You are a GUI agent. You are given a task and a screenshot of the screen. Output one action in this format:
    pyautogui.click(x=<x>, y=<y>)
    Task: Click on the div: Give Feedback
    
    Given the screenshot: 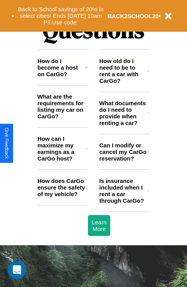 What is the action you would take?
    pyautogui.click(x=7, y=143)
    